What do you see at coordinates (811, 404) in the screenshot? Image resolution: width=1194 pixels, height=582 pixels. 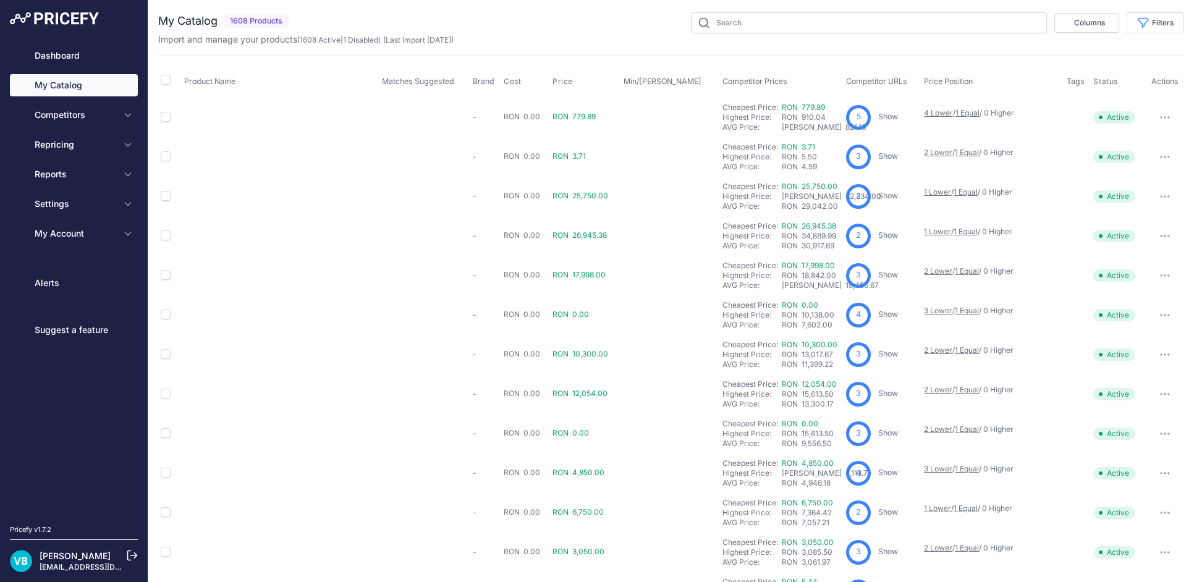 I see `div: RON 13,300.17` at bounding box center [811, 404].